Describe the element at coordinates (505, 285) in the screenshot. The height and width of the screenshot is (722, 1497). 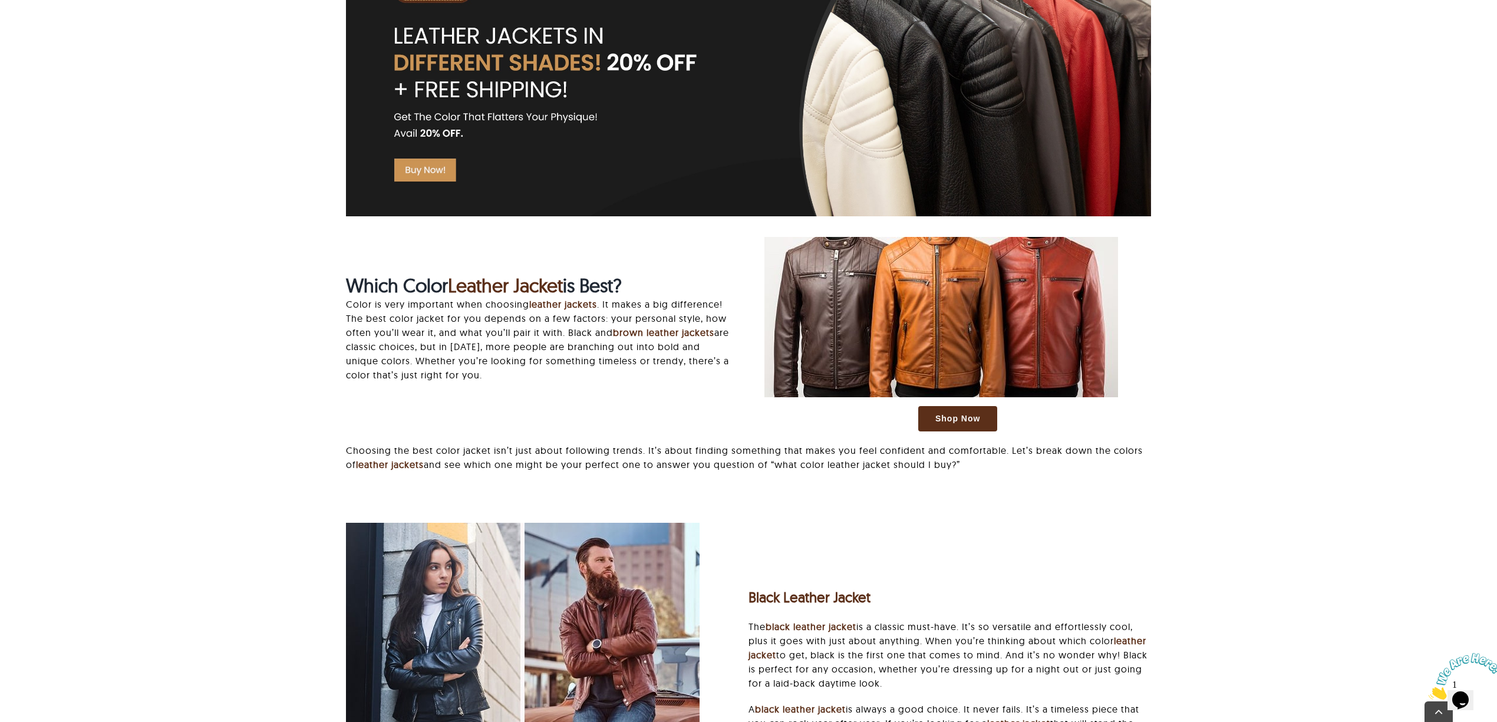
I see `a: Leather Jacket` at that location.